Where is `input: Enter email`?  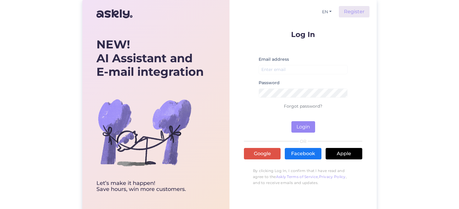 input: Enter email is located at coordinates (303, 69).